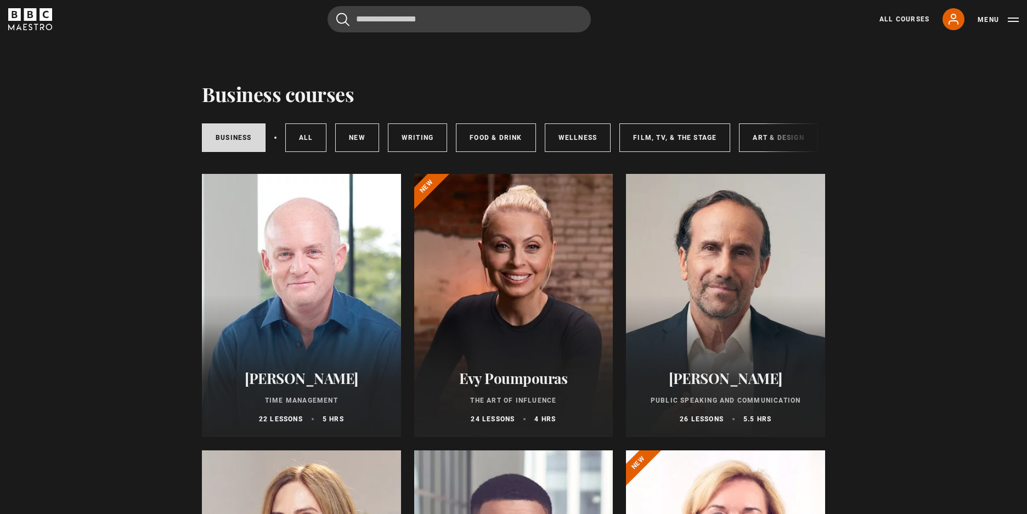 The image size is (1027, 514). Describe the element at coordinates (343, 19) in the screenshot. I see `button: Submit the search query` at that location.